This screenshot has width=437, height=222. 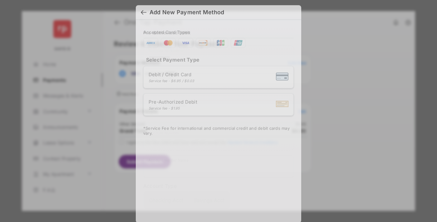 I want to click on h4: Pre-Authorized Debit, so click(x=167, y=32).